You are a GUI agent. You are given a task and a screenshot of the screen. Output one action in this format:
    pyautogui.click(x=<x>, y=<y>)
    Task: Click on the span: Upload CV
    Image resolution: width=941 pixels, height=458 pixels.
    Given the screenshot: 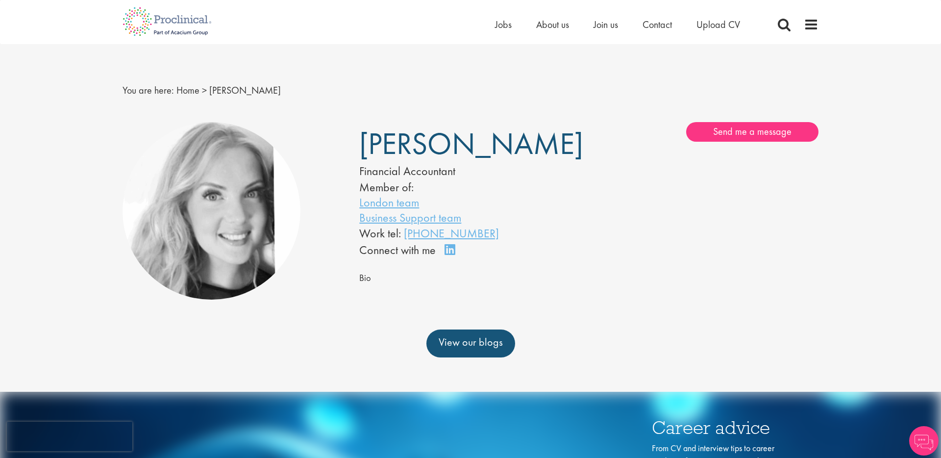 What is the action you would take?
    pyautogui.click(x=718, y=25)
    